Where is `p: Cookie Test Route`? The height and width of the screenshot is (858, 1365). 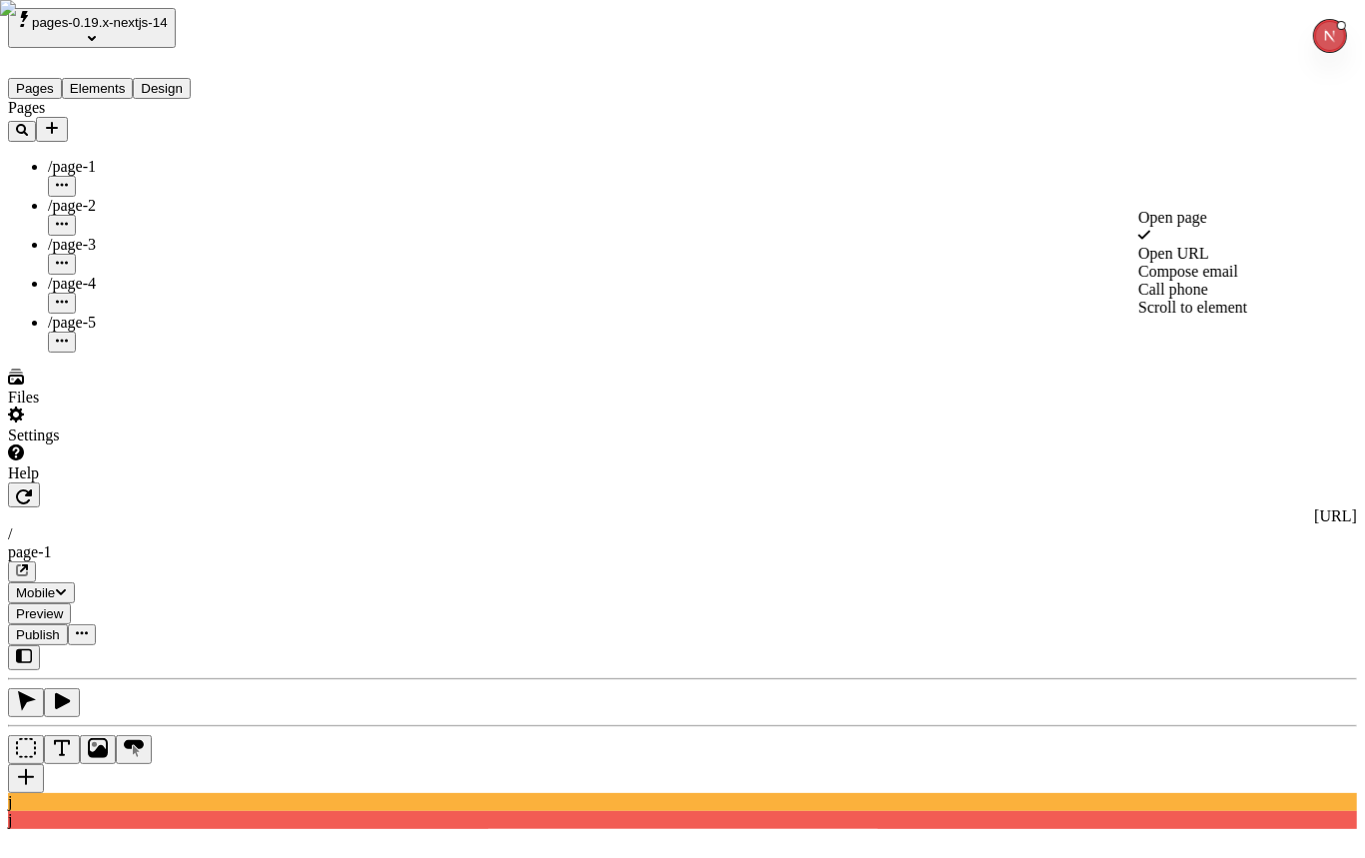
p: Cookie Test Route is located at coordinates (150, 25).